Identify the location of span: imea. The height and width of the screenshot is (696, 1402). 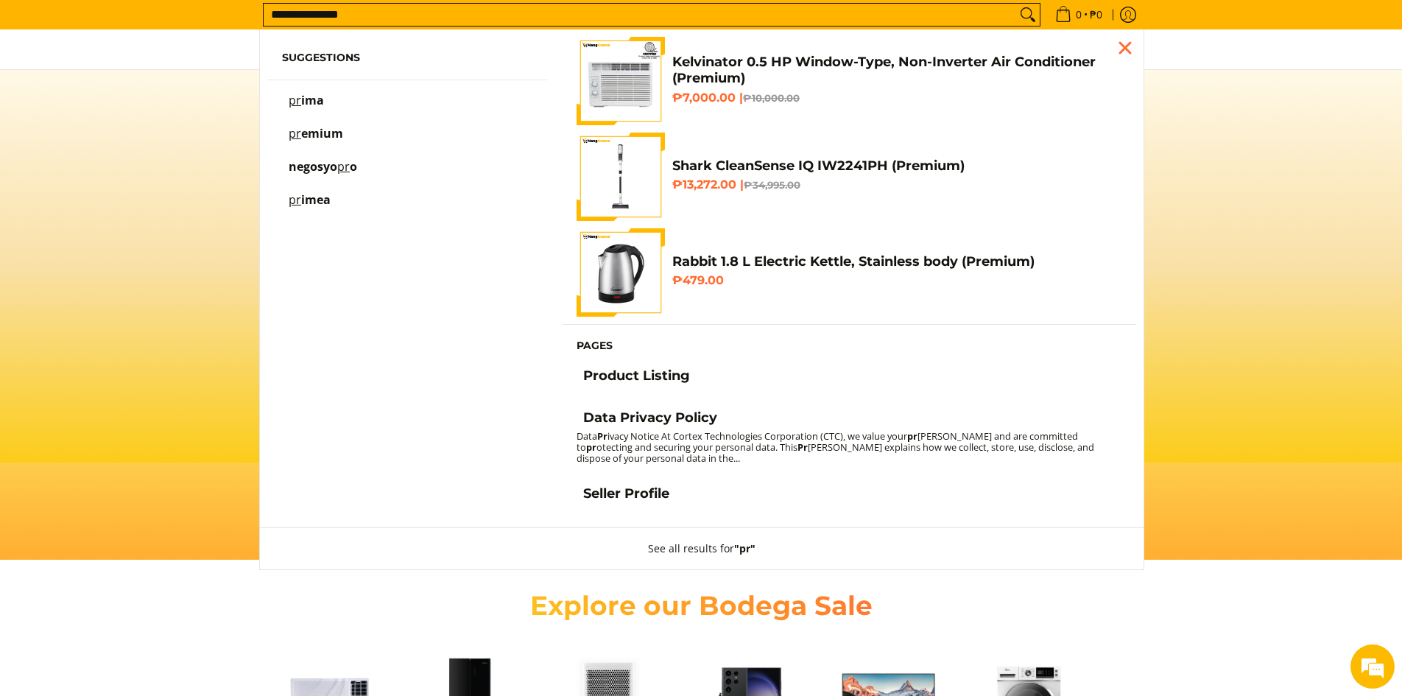
(316, 200).